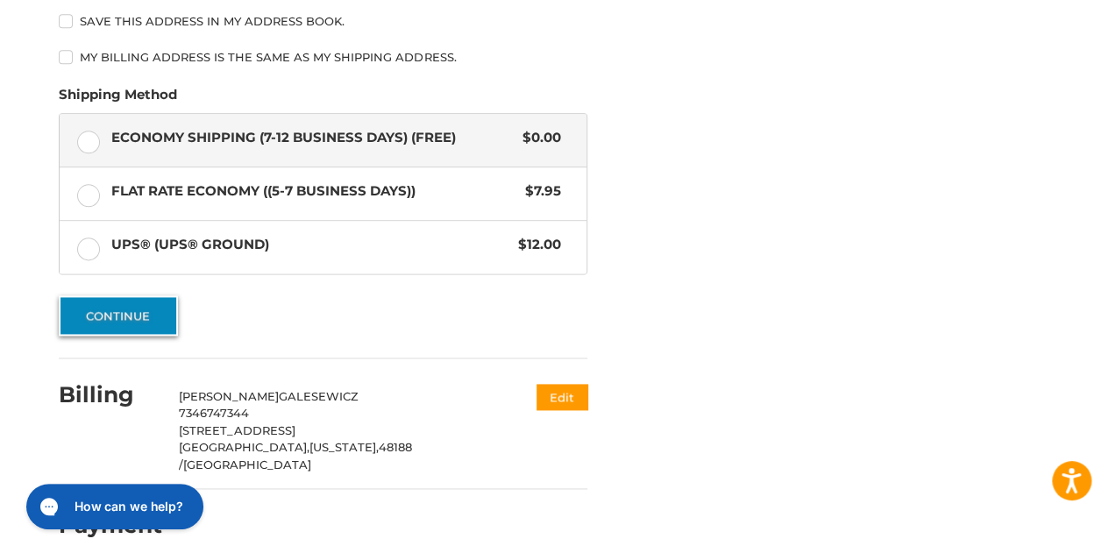 The image size is (1109, 553). Describe the element at coordinates (323, 21) in the screenshot. I see `label: Save this address in my address book.` at that location.